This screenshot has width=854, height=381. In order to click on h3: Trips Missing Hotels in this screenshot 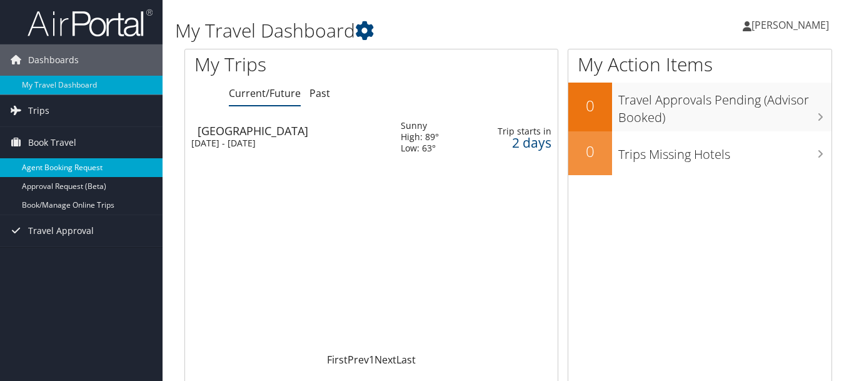, I will do `click(724, 151)`.